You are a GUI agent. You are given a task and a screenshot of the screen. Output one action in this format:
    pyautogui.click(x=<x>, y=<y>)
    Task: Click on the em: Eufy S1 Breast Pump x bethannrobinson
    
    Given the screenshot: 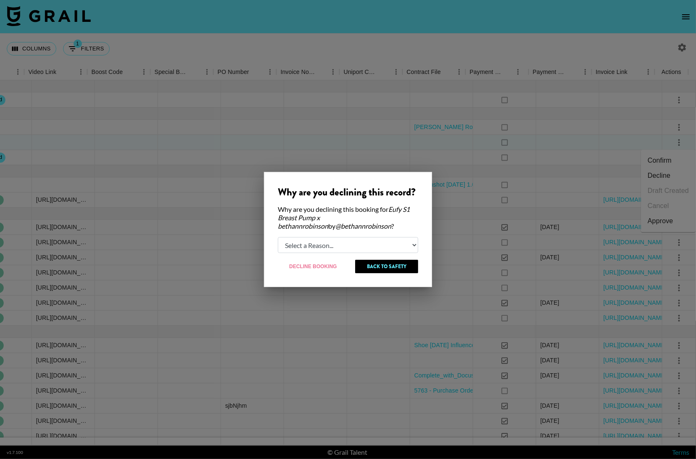 What is the action you would take?
    pyautogui.click(x=344, y=217)
    